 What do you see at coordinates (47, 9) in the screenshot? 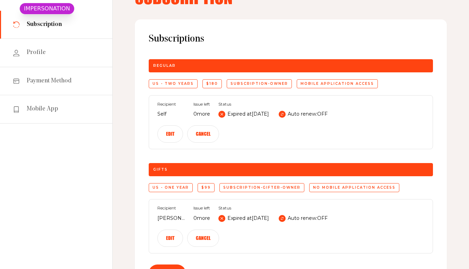
I see `div: IMPERSONATION` at bounding box center [47, 9].